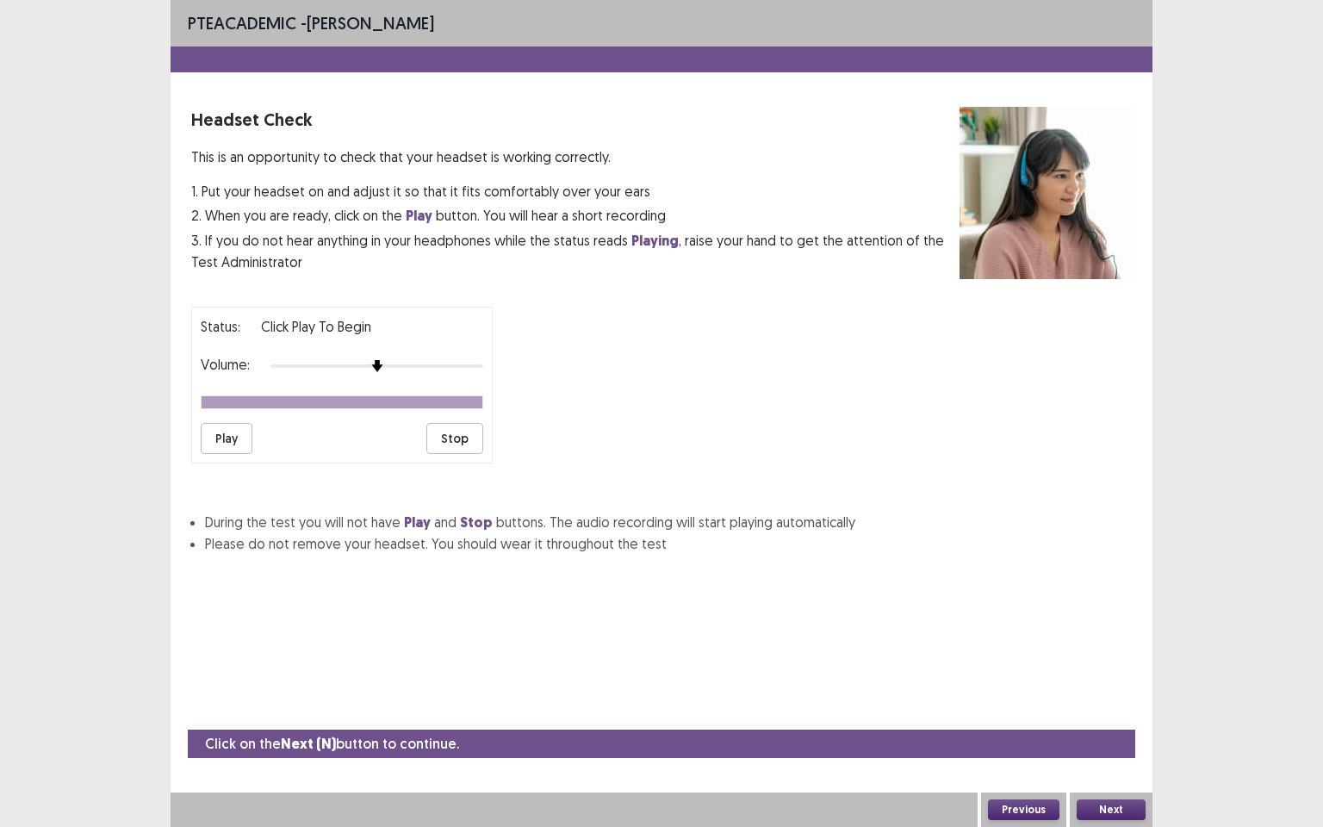  What do you see at coordinates (575, 251) in the screenshot?
I see `p: 3. If you do not hear anything in your headphones while the status reads , raise your hand to get...` at bounding box center [575, 251].